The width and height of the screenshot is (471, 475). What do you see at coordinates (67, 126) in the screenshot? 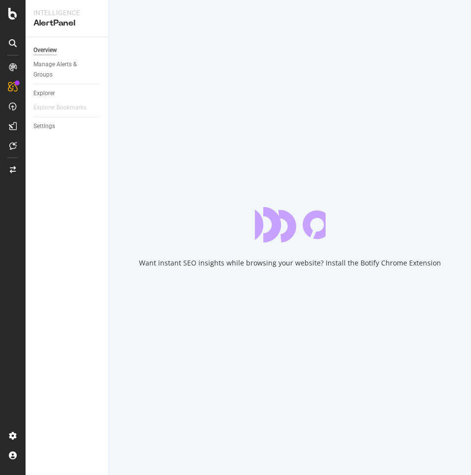
I see `a: Settings` at bounding box center [67, 126].